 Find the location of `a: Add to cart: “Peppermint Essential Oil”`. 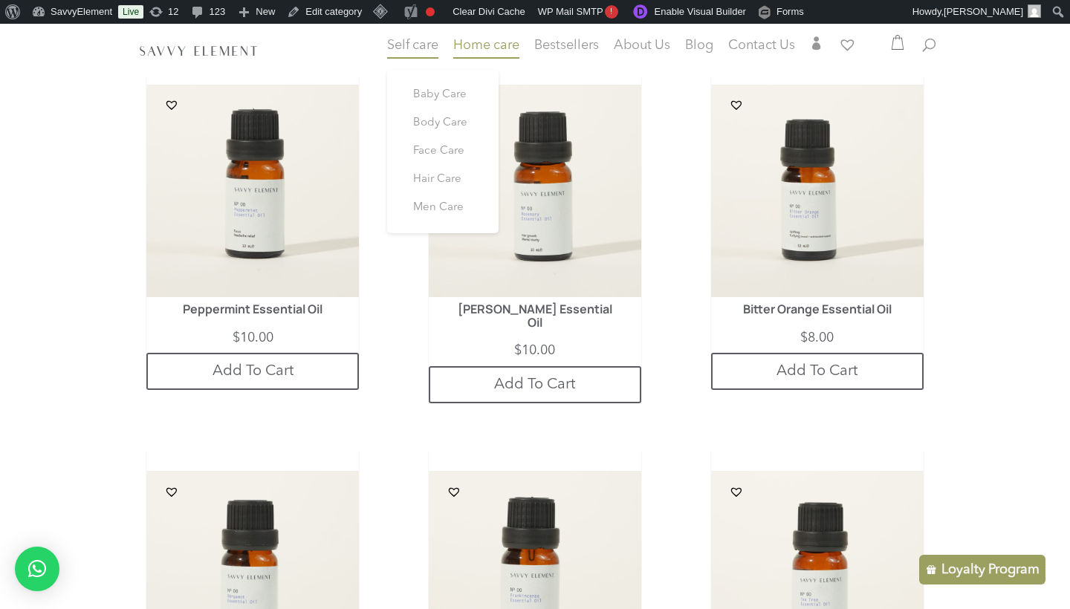

a: Add to cart: “Peppermint Essential Oil” is located at coordinates (253, 371).